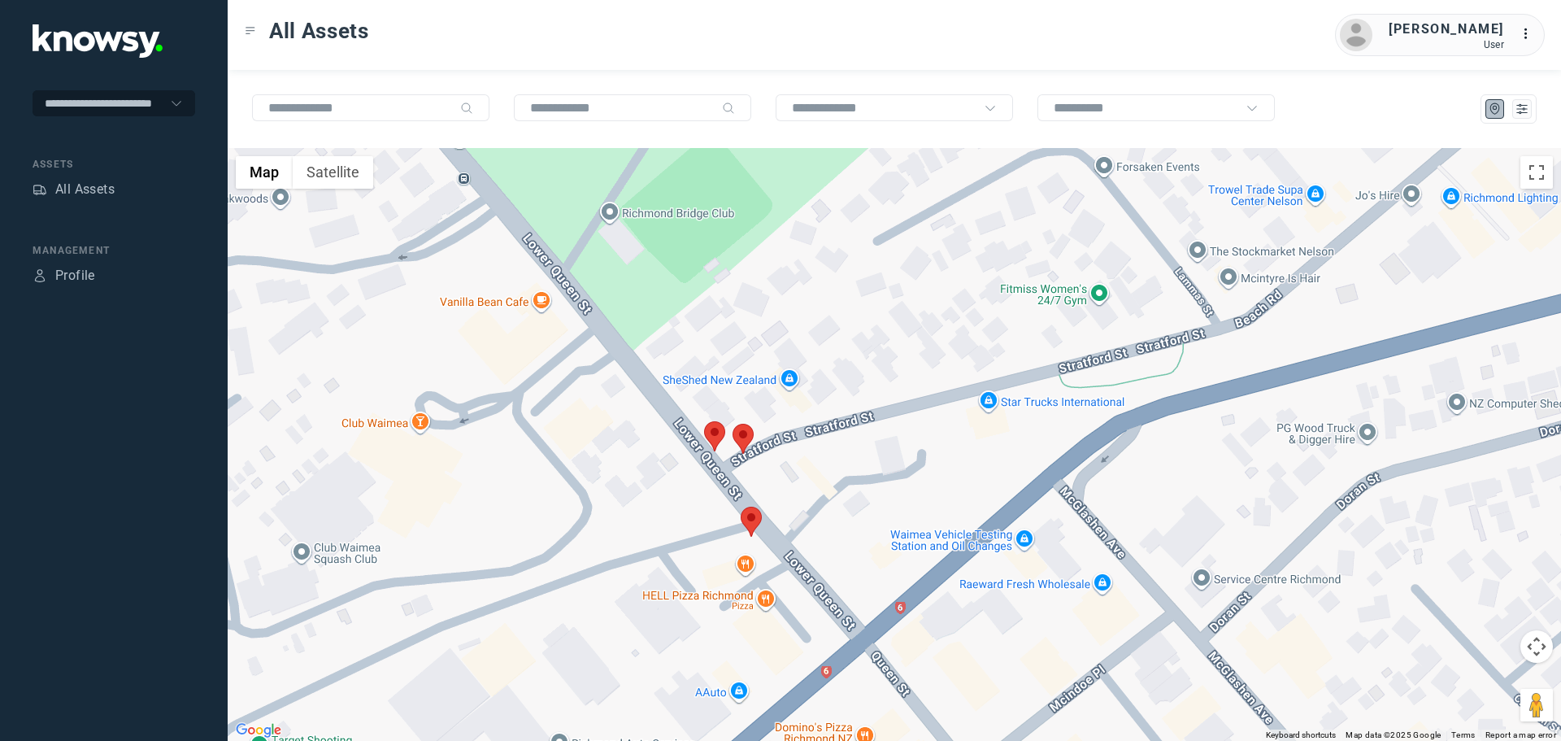  I want to click on a: Terms, so click(1463, 734).